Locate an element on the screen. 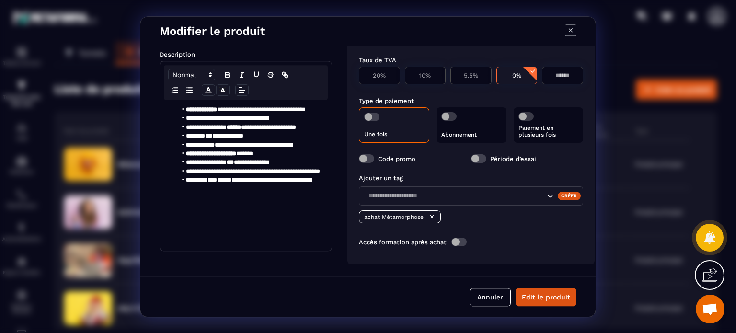  div: Créer is located at coordinates (570, 196).